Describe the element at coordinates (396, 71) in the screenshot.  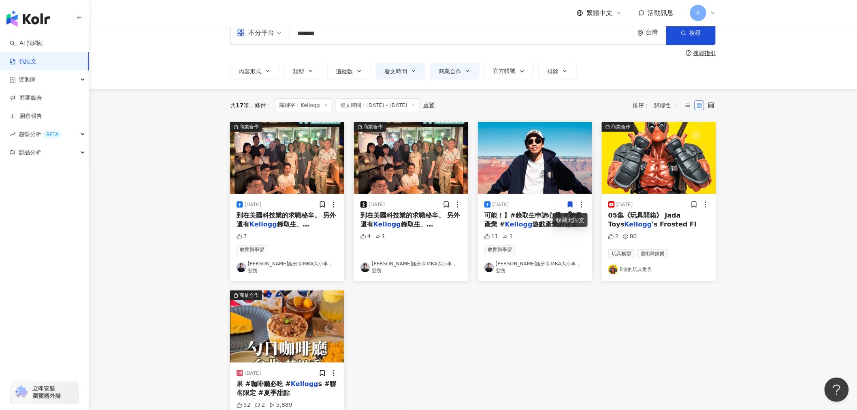
I see `span: 發文時間` at that location.